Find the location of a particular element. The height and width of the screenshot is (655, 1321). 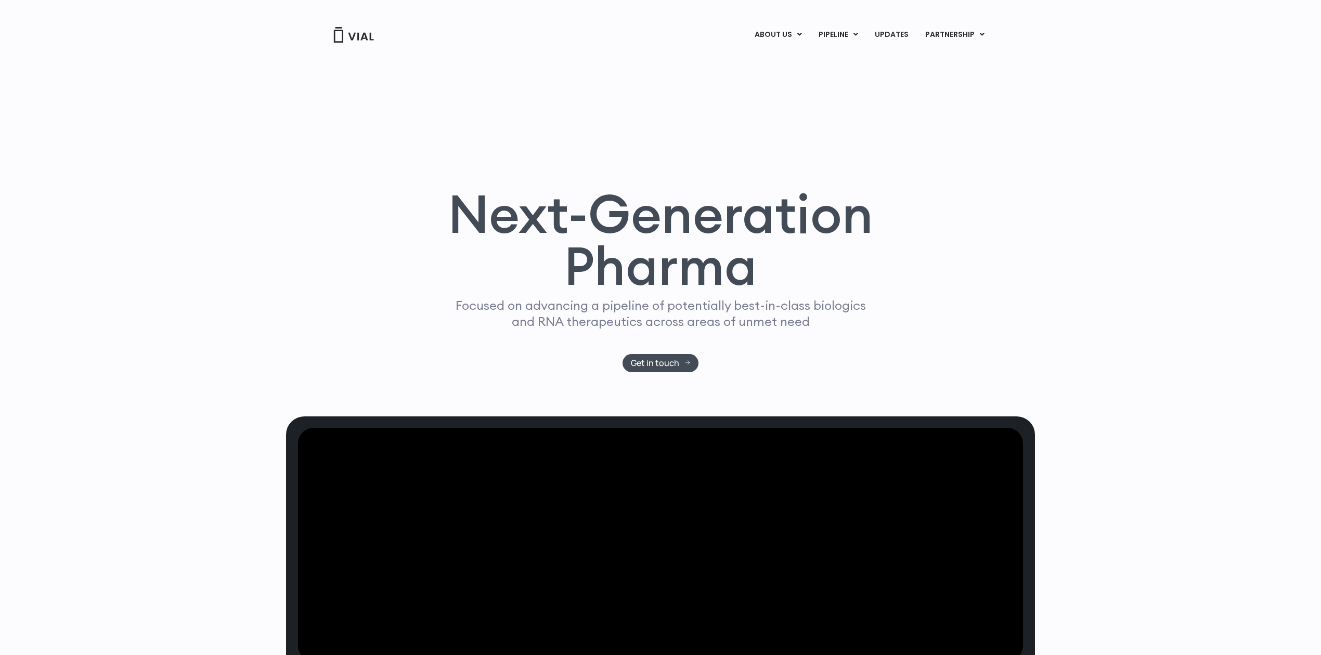

h1: Next-Generation Pharma is located at coordinates (660, 240).